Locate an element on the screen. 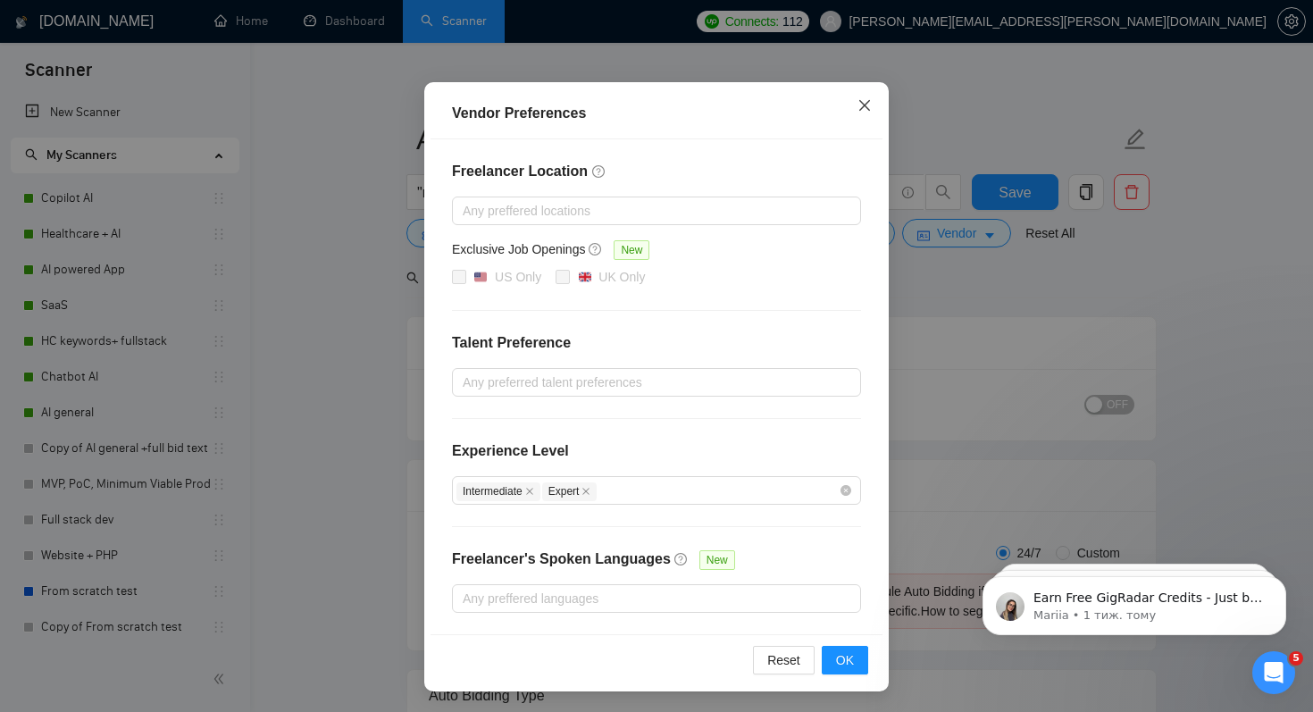 This screenshot has height=712, width=1313. button: Reset is located at coordinates (783, 660).